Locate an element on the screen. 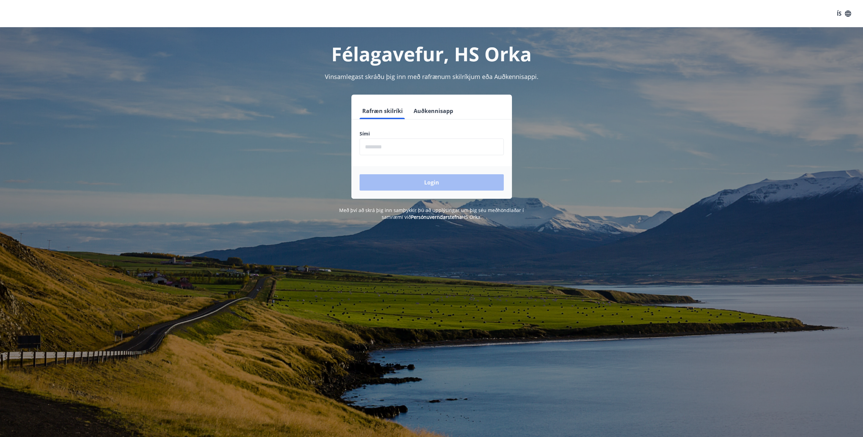  a: Persónuverndarstefna is located at coordinates (436, 217).